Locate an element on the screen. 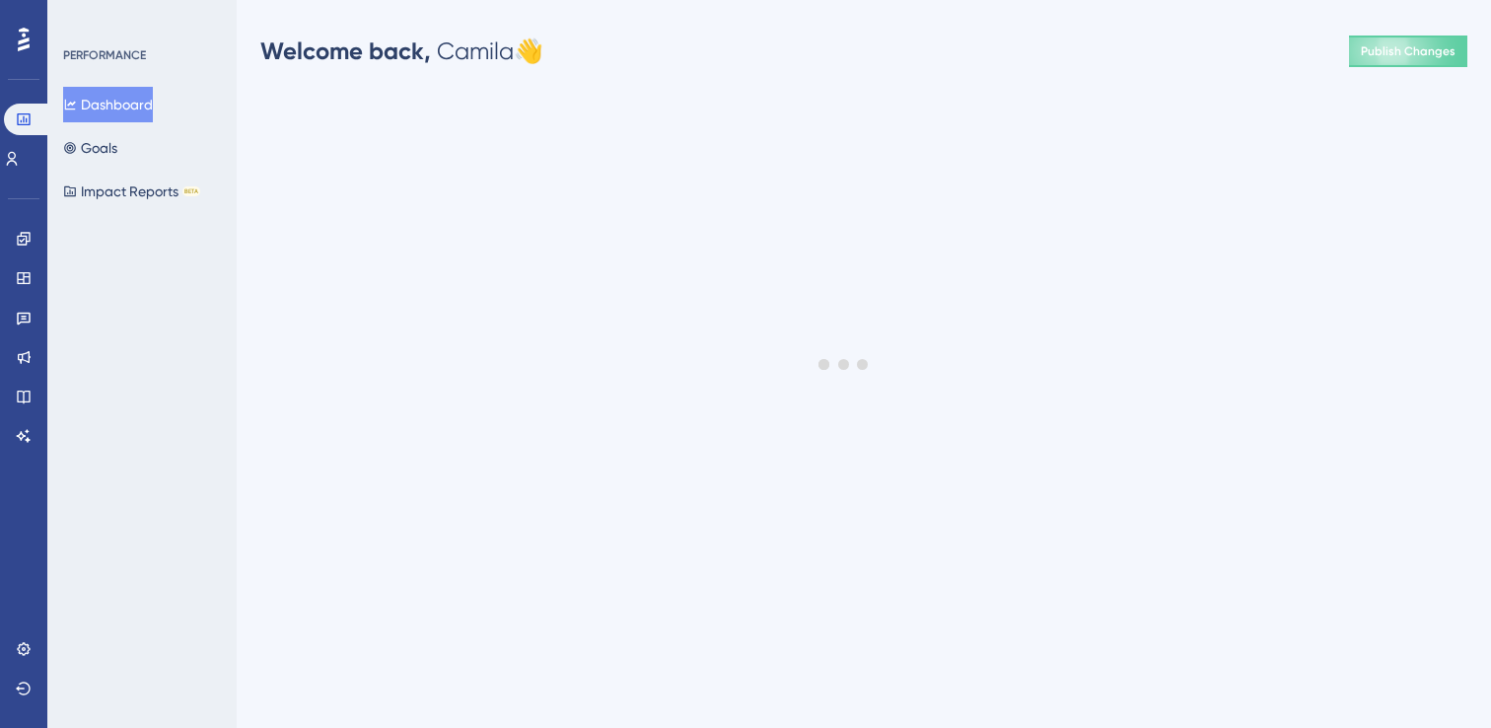 This screenshot has width=1491, height=728. div: PERFORMANCE is located at coordinates (105, 55).